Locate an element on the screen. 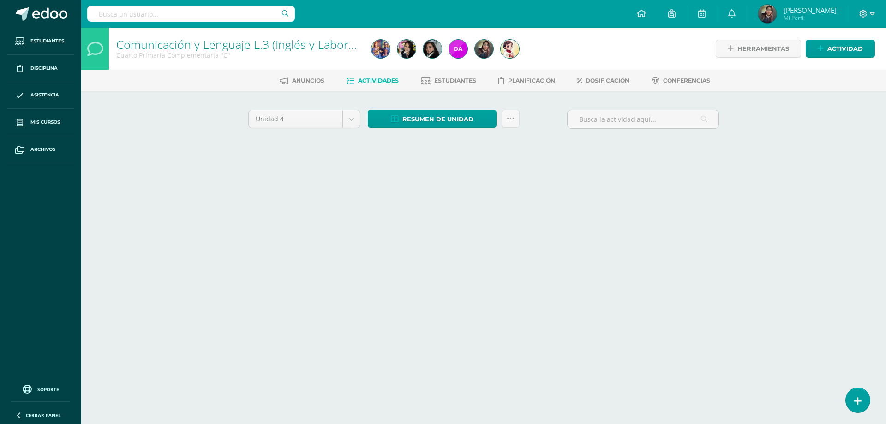 Image resolution: width=886 pixels, height=424 pixels. span: Actividades is located at coordinates (378, 80).